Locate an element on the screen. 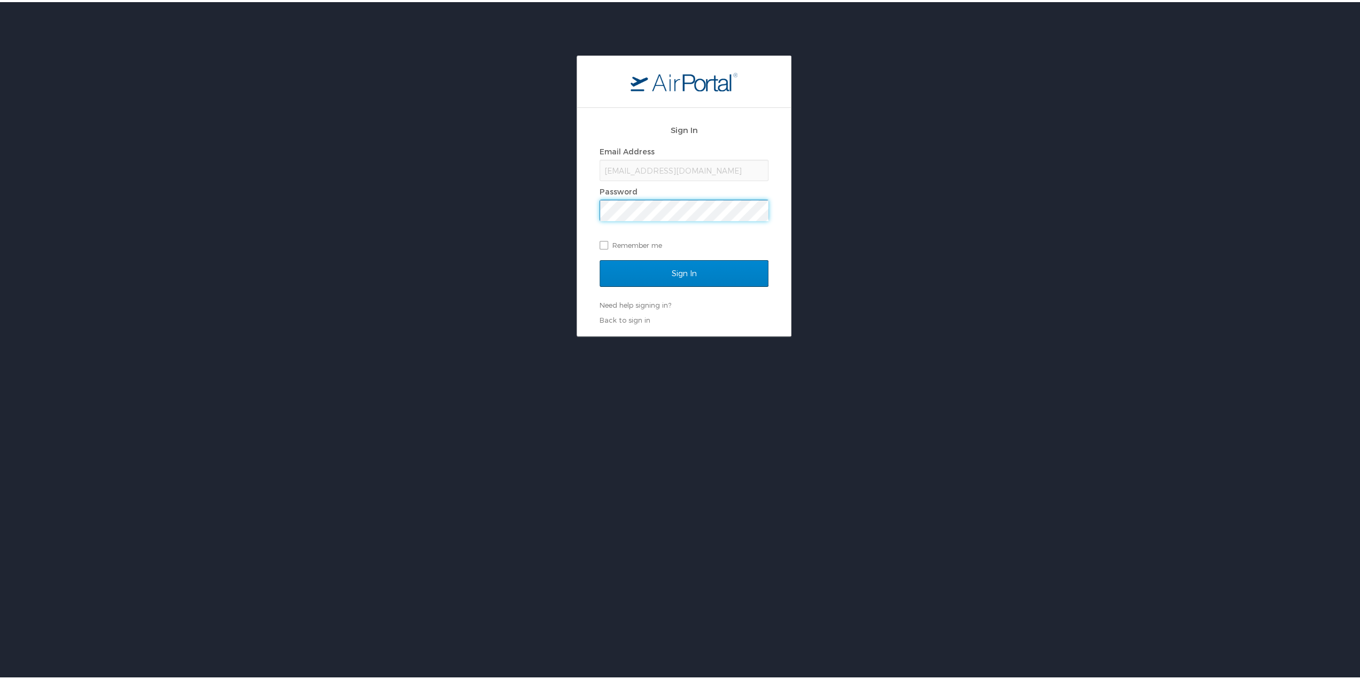 The width and height of the screenshot is (1360, 679). img: logo is located at coordinates (684, 80).